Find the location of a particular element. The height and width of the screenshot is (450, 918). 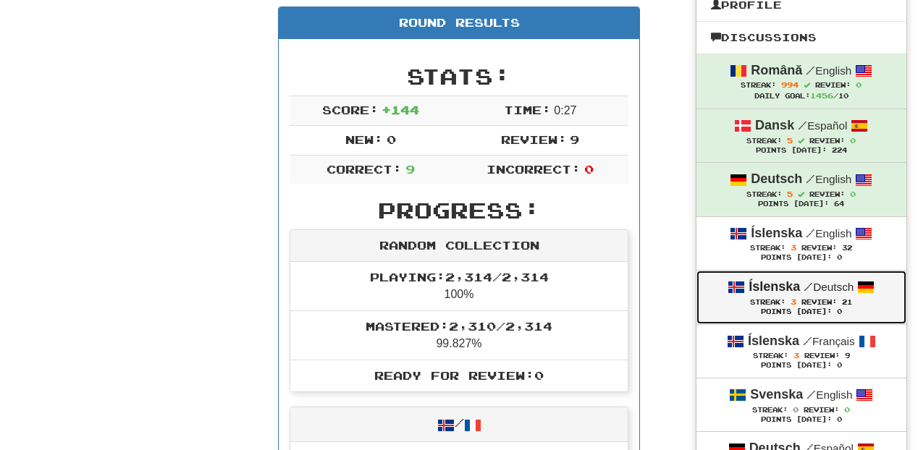

span: Correct: is located at coordinates (364, 169).